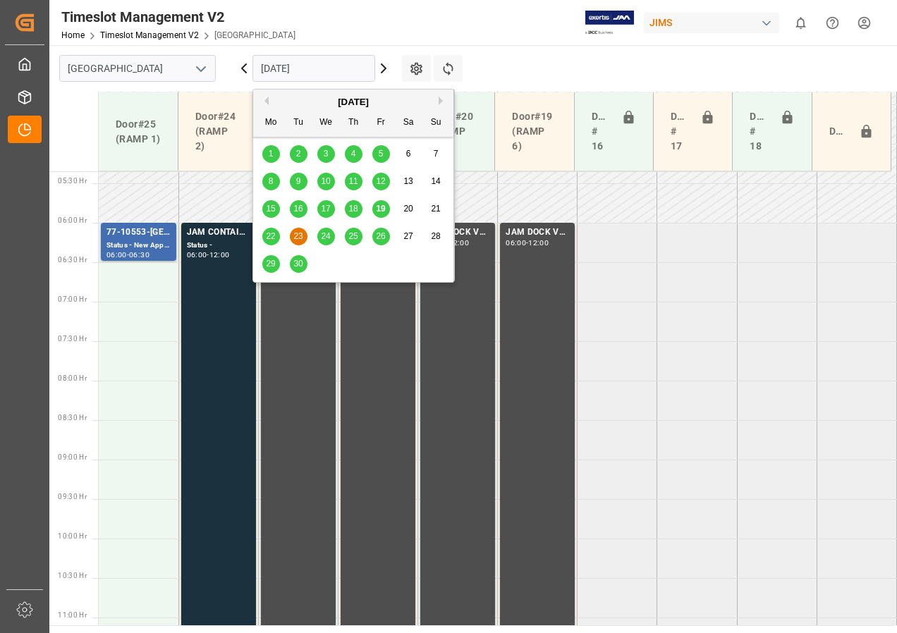 The height and width of the screenshot is (633, 897). Describe the element at coordinates (353, 154) in the screenshot. I see `span: 4` at that location.